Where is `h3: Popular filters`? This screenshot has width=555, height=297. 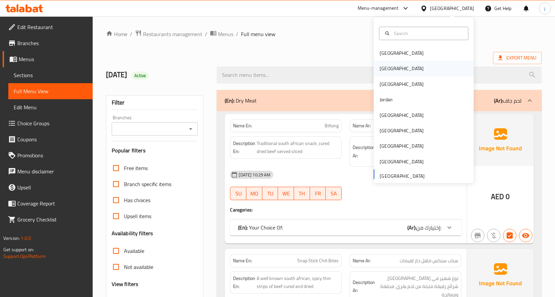
h3: Popular filters is located at coordinates (155, 150).